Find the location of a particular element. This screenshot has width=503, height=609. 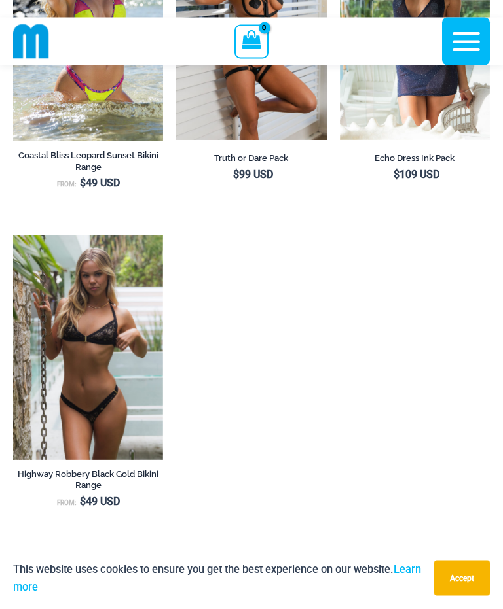

p: This website uses cookies to ensure you get the best experience on our website. is located at coordinates (219, 578).